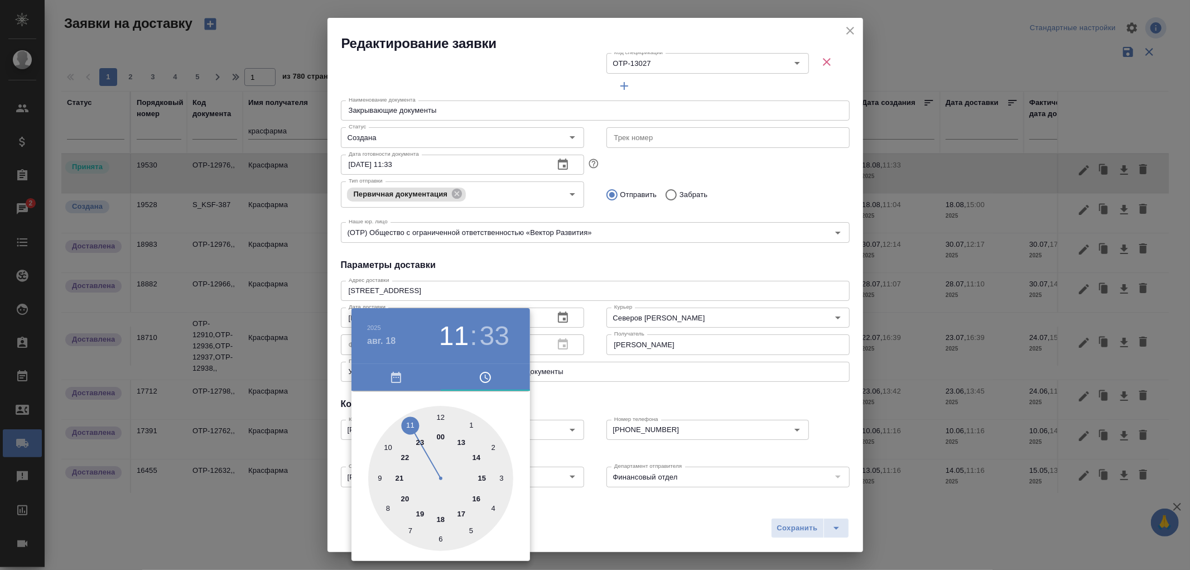  Describe the element at coordinates (381, 341) in the screenshot. I see `h4: авг. 18` at that location.